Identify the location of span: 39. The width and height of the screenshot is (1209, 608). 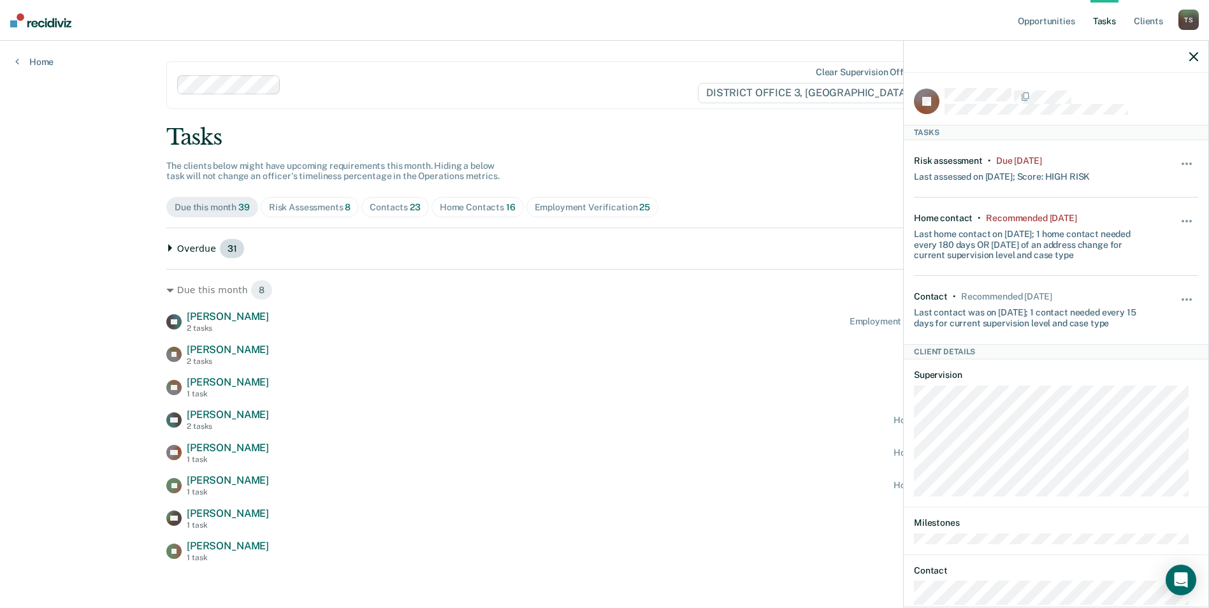
(244, 207).